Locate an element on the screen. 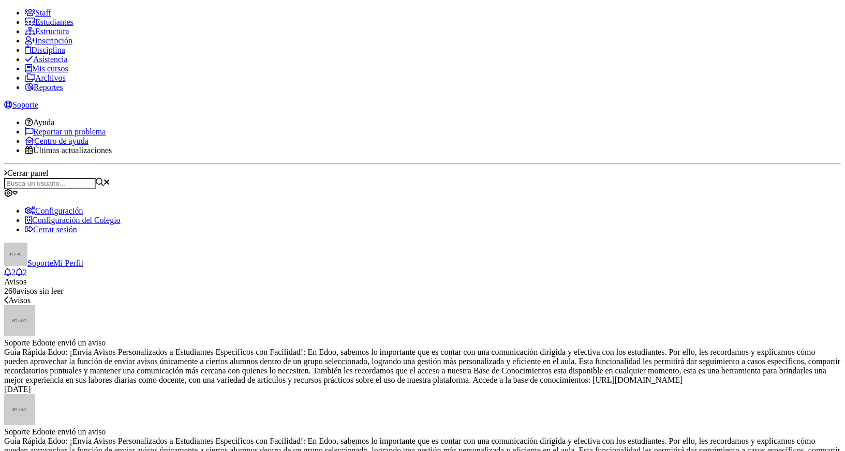 The height and width of the screenshot is (451, 845). a: Últimas actualizaciones is located at coordinates (68, 150).